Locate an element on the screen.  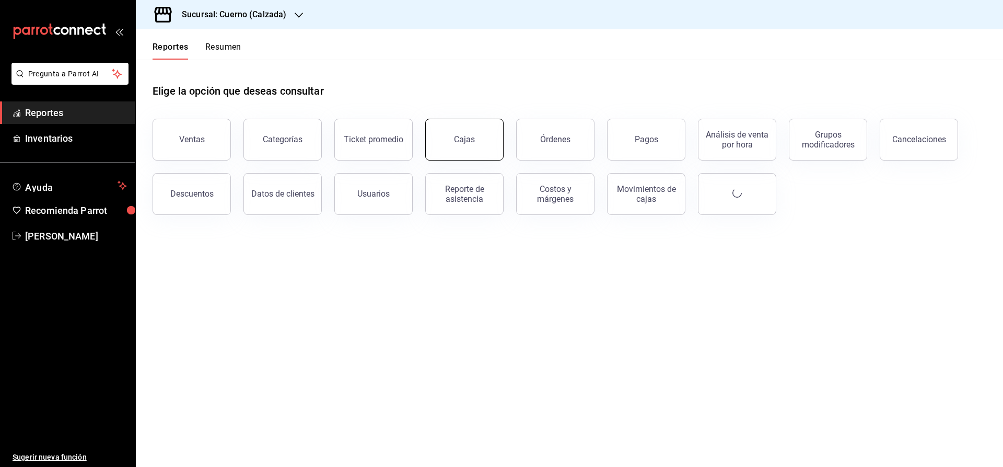
h1: Elige la opción que deseas consultar is located at coordinates (238, 91).